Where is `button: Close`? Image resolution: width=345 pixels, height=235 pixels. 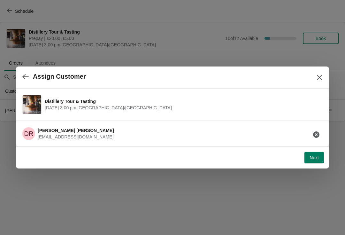 button: Close is located at coordinates (320, 77).